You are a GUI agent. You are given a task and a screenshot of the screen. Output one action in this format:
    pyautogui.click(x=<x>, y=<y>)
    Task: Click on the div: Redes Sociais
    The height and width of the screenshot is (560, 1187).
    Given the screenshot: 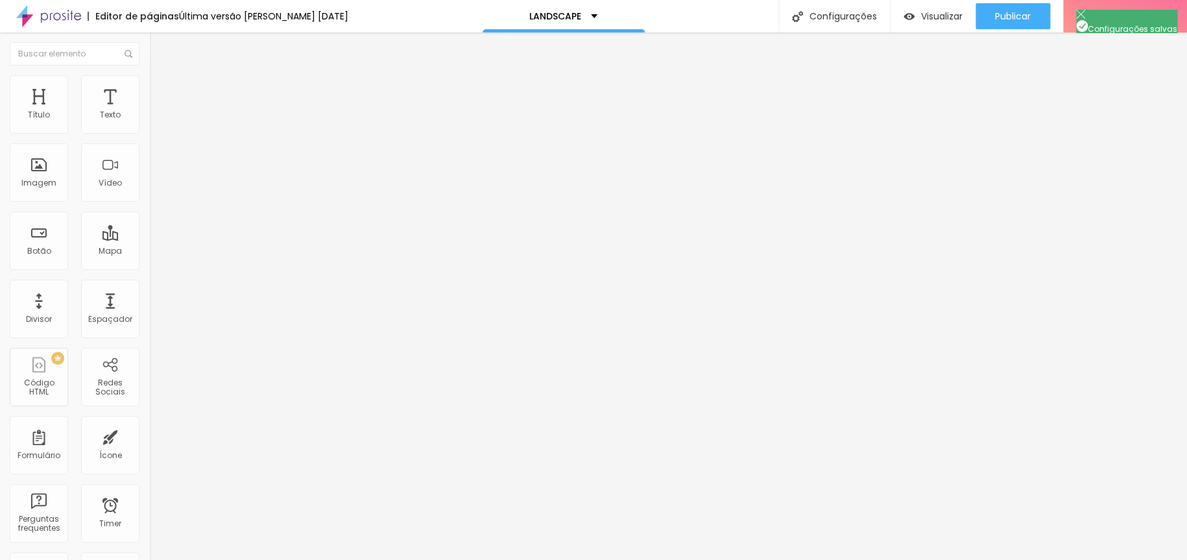 What is the action you would take?
    pyautogui.click(x=110, y=387)
    